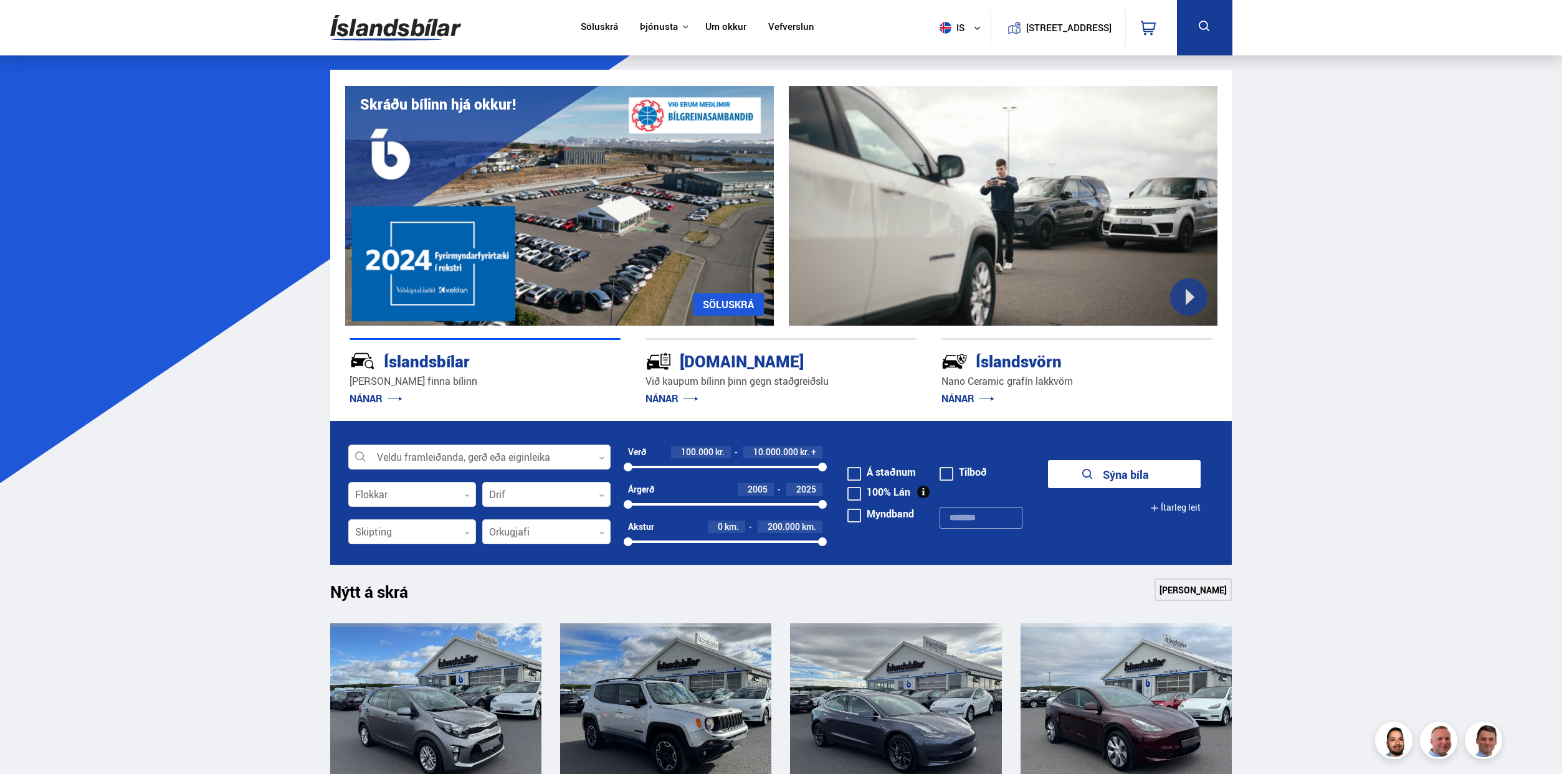 The height and width of the screenshot is (774, 1562). I want to click on label: Tilboð, so click(963, 472).